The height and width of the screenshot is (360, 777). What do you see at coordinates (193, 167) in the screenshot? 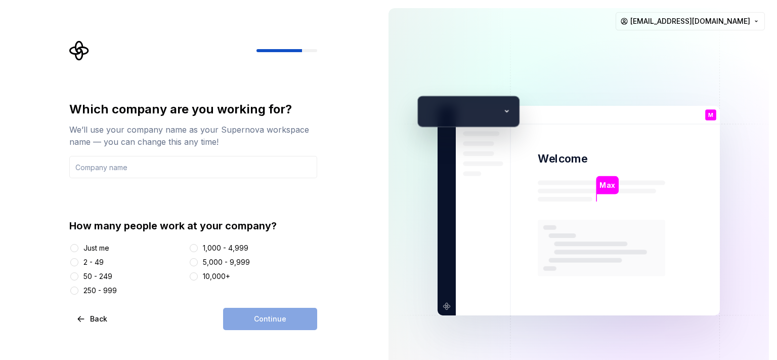
I see `input: Company name` at bounding box center [193, 167].